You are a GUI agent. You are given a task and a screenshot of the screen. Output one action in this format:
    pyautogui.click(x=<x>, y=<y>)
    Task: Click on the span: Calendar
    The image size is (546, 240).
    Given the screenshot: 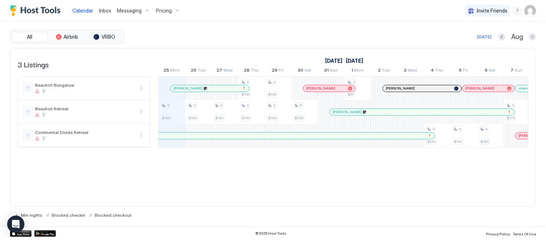 What is the action you would take?
    pyautogui.click(x=83, y=10)
    